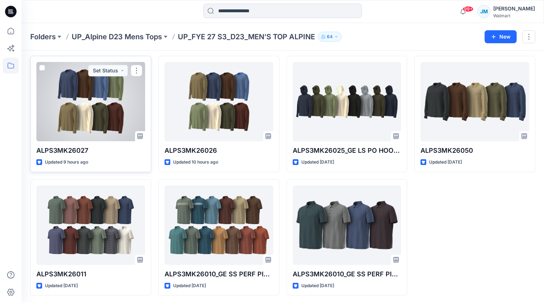  I want to click on div: JM, so click(484, 12).